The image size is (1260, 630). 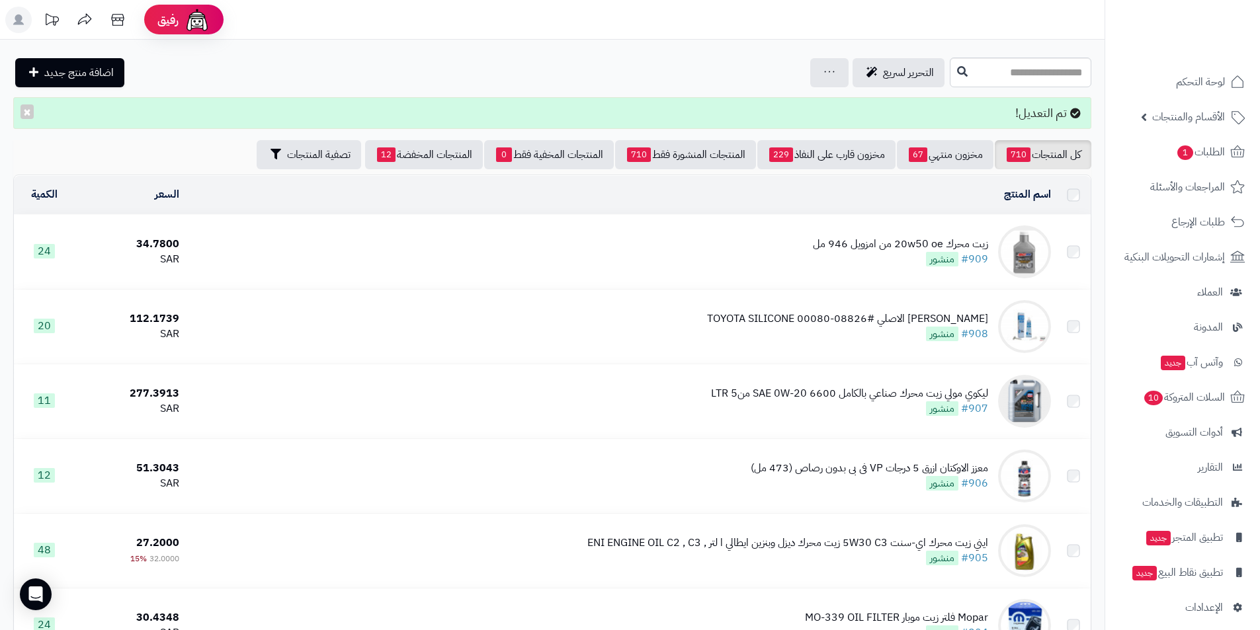 I want to click on div: ليكوي مولي زيت محرك صناعي بالكامل 6600 SAE 0W-20 منLTR 5, so click(x=849, y=393).